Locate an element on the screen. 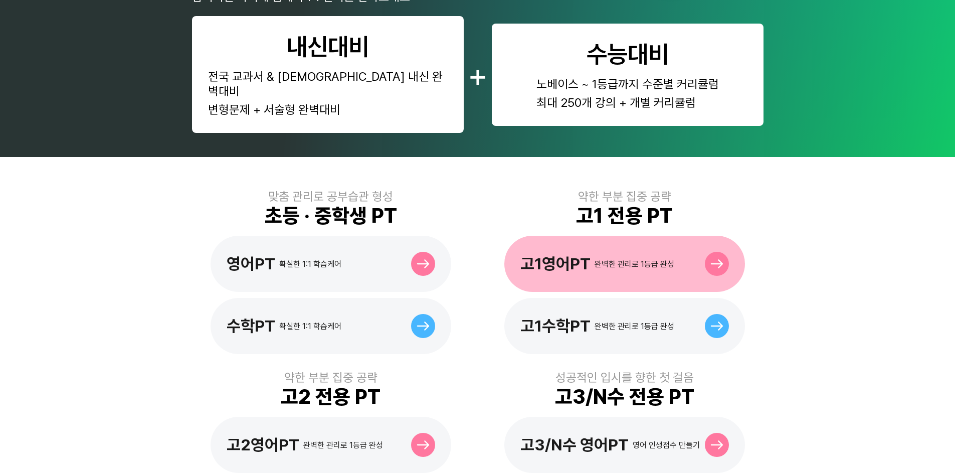 This screenshot has height=474, width=955. div: 고1 전용 PT is located at coordinates (624, 216).